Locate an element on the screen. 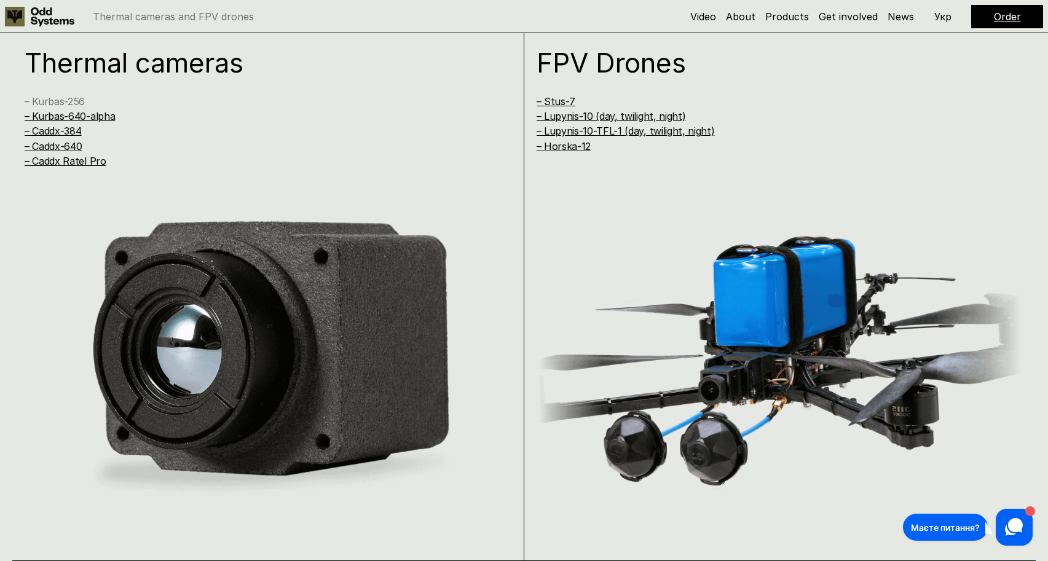 Image resolution: width=1048 pixels, height=561 pixels. a: News is located at coordinates (901, 17).